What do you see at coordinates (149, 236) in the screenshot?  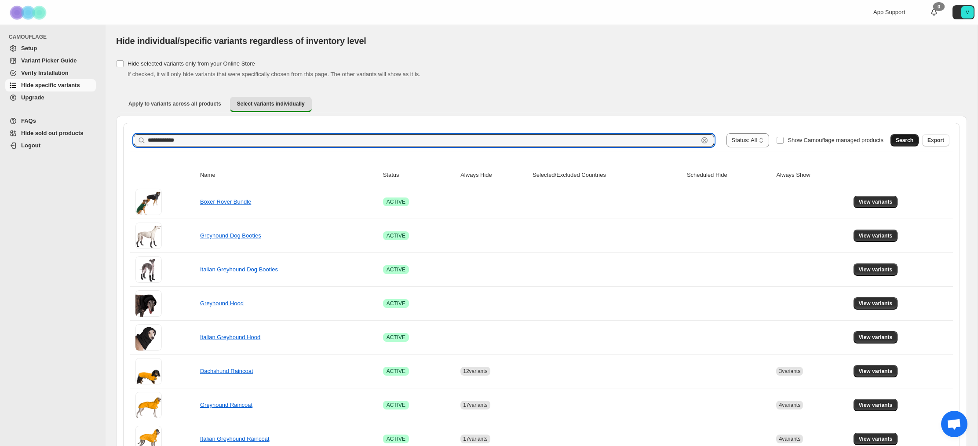 I see `img: Greyhound Dog Booties` at bounding box center [149, 236].